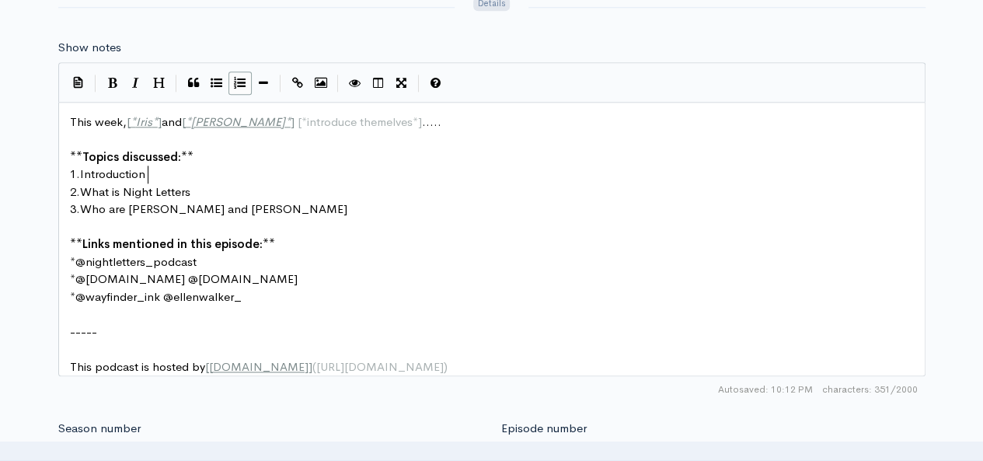  Describe the element at coordinates (113, 173) in the screenshot. I see `span: Introduction` at that location.